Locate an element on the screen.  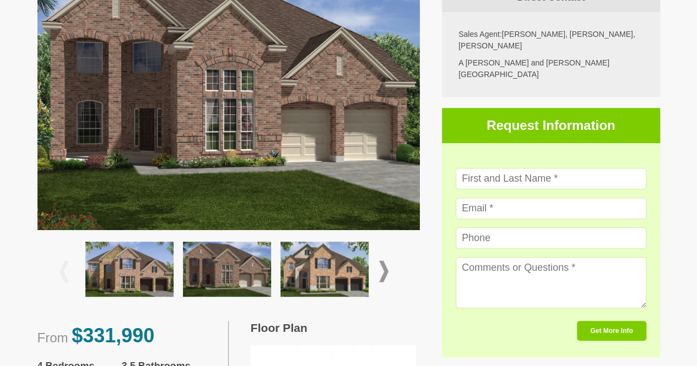
input: Email * is located at coordinates (551, 208).